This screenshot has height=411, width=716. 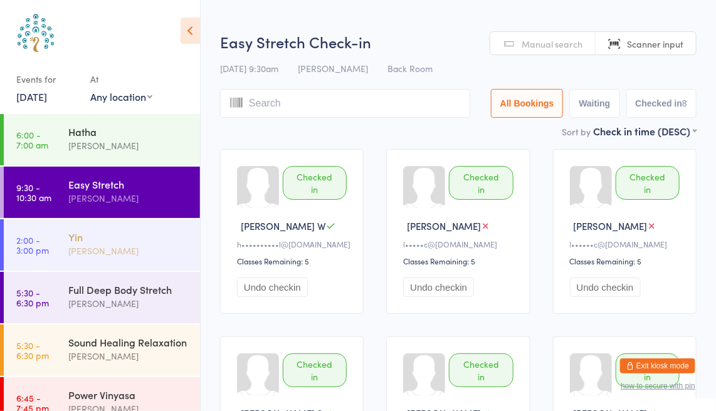 I want to click on div: Sound Healing Relaxation, so click(x=129, y=342).